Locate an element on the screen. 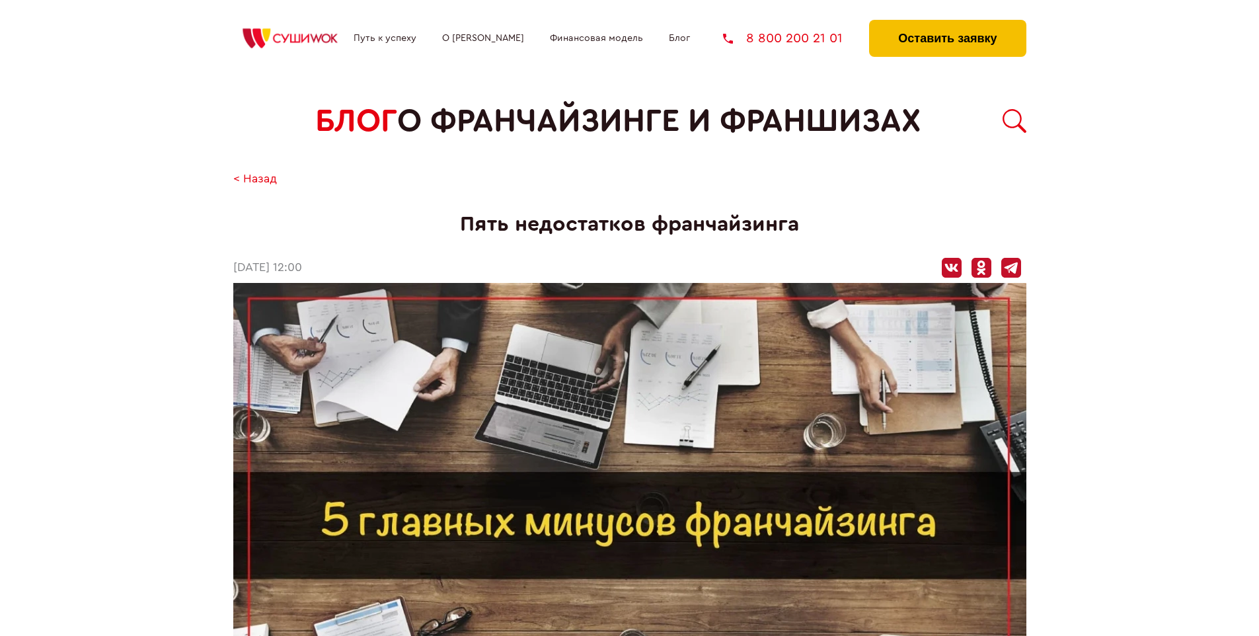  span: 8 800 200 21 01 is located at coordinates (795, 38).